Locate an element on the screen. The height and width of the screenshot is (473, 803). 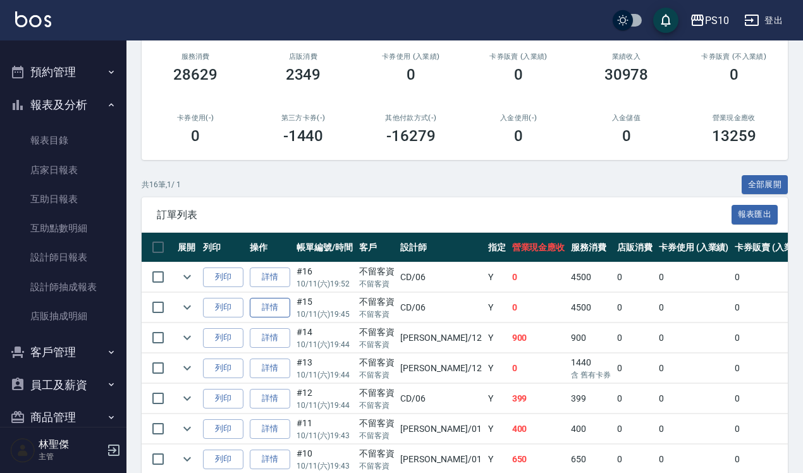
button: 報表及分析 is located at coordinates (63, 105).